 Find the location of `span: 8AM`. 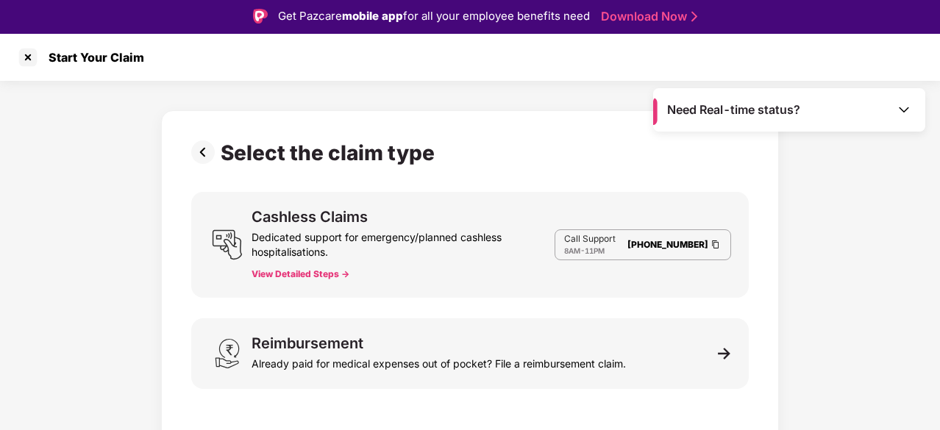

span: 8AM is located at coordinates (572, 251).